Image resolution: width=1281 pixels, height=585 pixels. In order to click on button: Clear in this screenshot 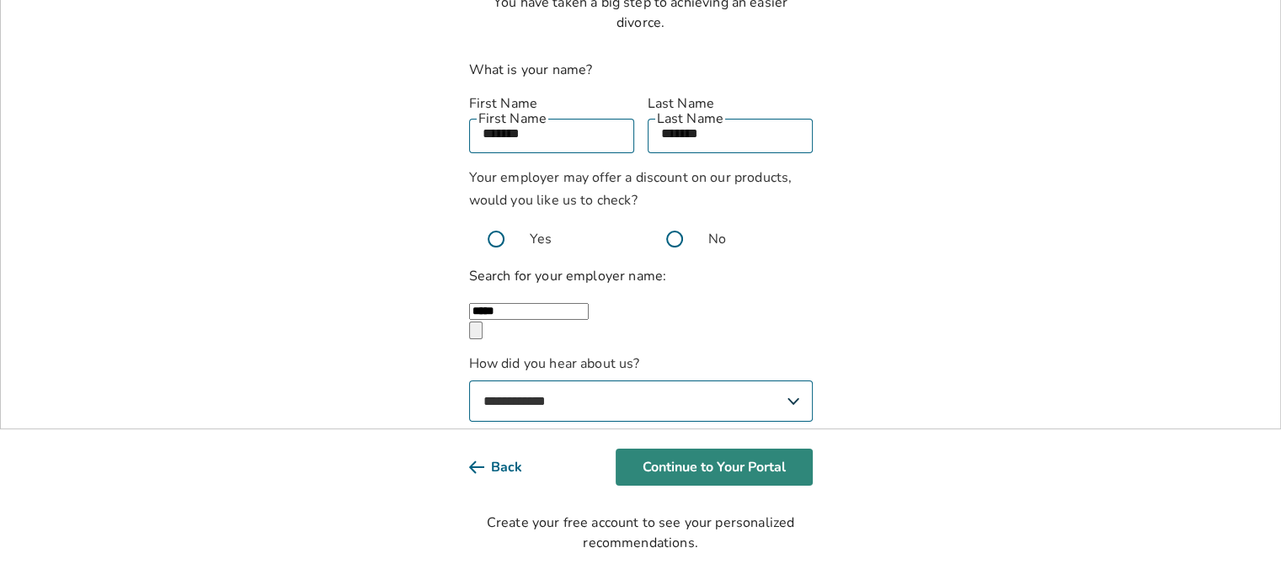, I will do `click(476, 330)`.